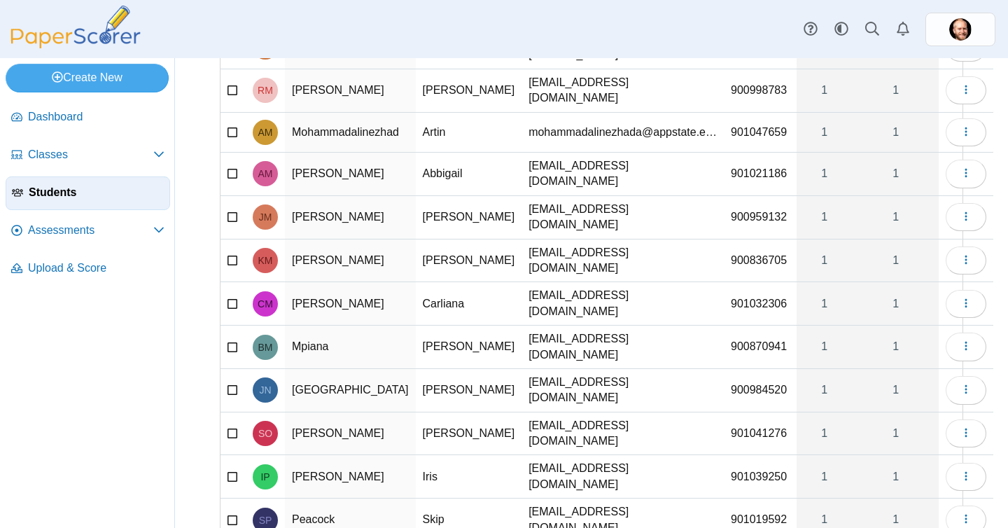  What do you see at coordinates (88, 118) in the screenshot?
I see `a: Dashboard` at bounding box center [88, 118].